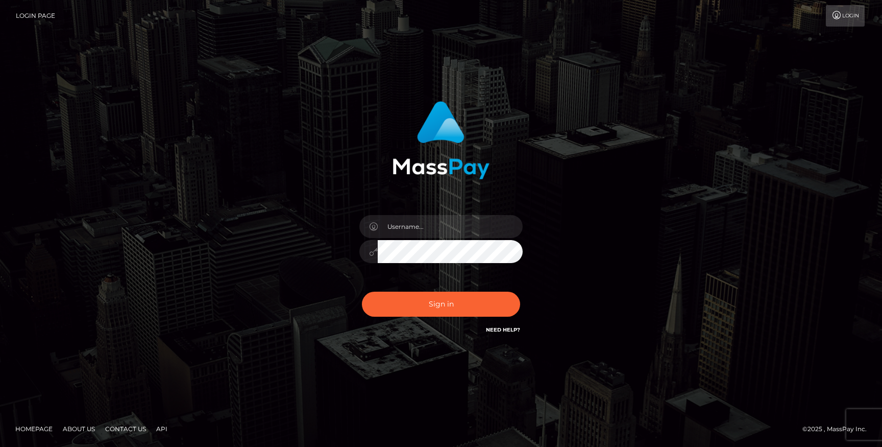 The width and height of the screenshot is (882, 447). I want to click on a: Login Page, so click(35, 16).